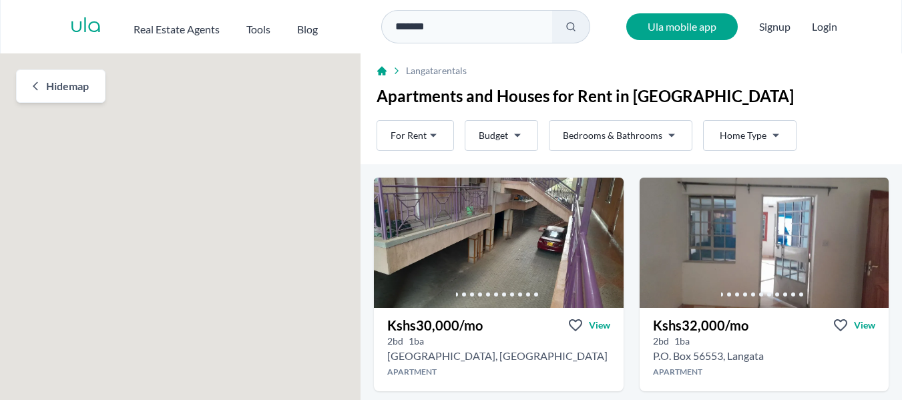 This screenshot has height=400, width=902. I want to click on button: For Rent, so click(415, 135).